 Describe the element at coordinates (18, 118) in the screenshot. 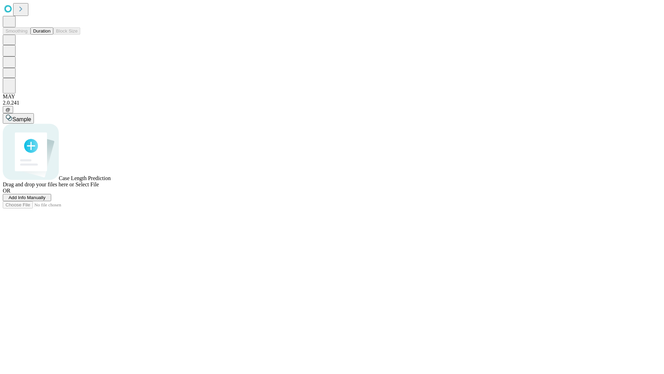

I see `button: Sample` at that location.